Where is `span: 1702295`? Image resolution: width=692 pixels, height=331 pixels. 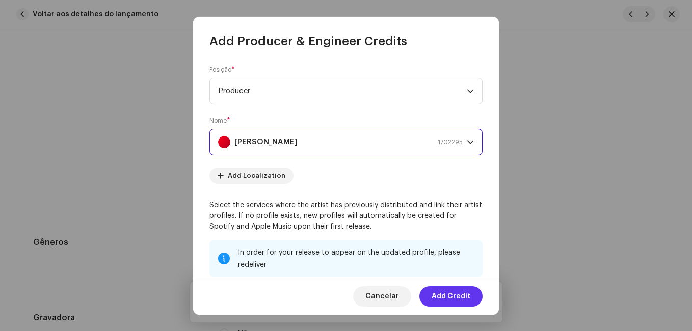 span: 1702295 is located at coordinates (450, 142).